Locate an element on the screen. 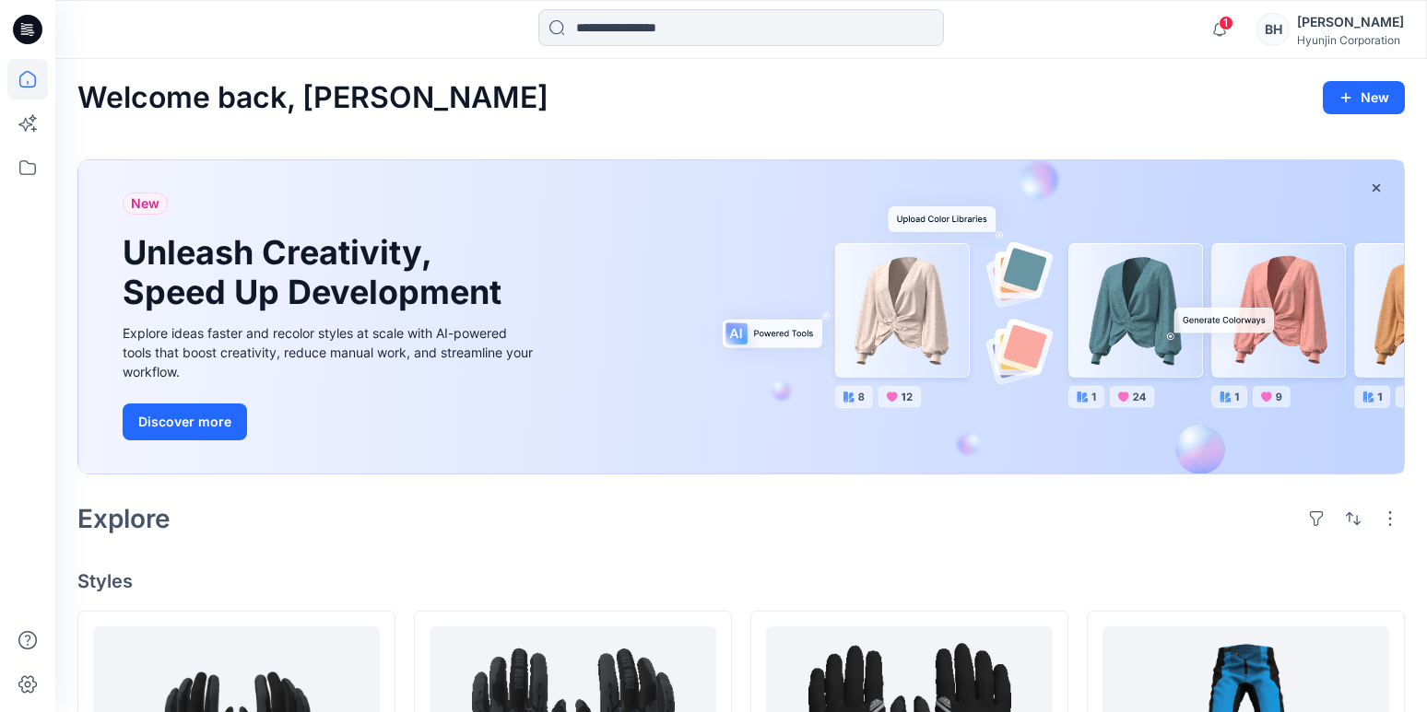 The width and height of the screenshot is (1427, 712). span: New is located at coordinates (145, 204).